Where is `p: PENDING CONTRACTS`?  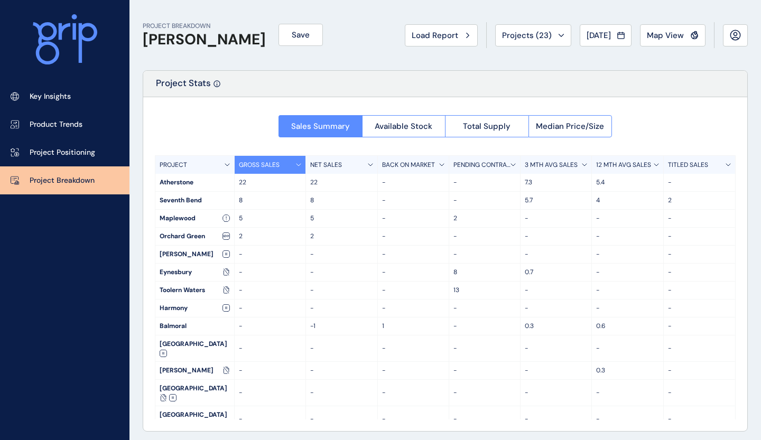 p: PENDING CONTRACTS is located at coordinates (482, 165).